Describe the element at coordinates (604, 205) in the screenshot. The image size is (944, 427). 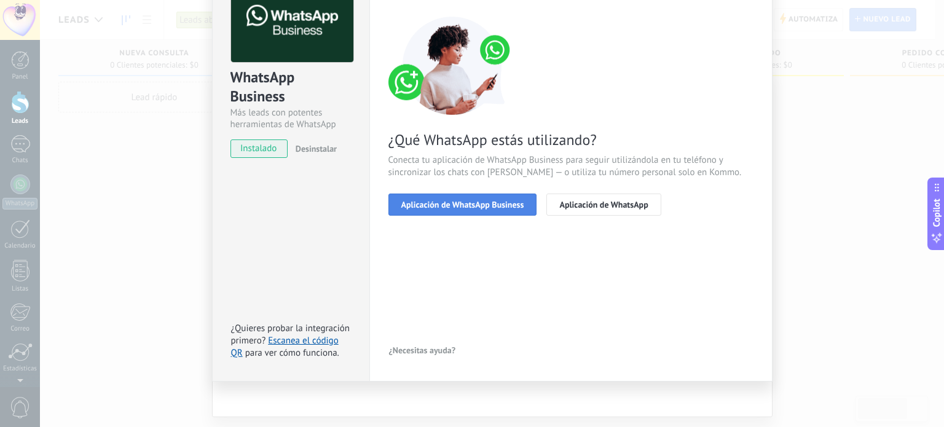
I see `button: Aplicación de WhatsApp` at that location.